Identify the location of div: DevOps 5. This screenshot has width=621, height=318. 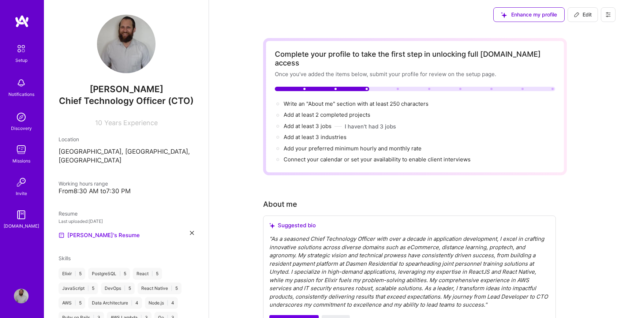
(118, 288).